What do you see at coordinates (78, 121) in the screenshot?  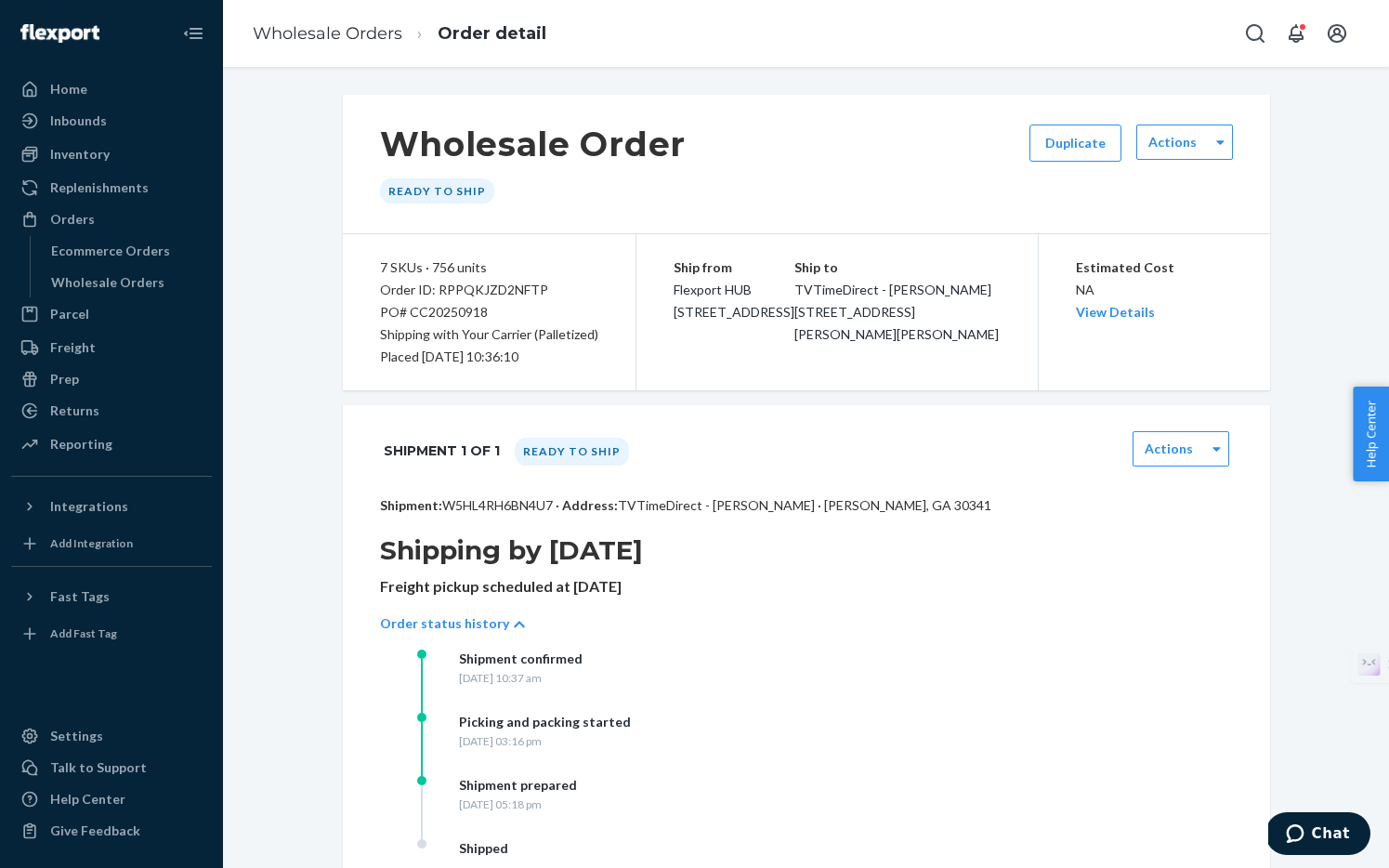 I see `div: Inbounds` at bounding box center [78, 121].